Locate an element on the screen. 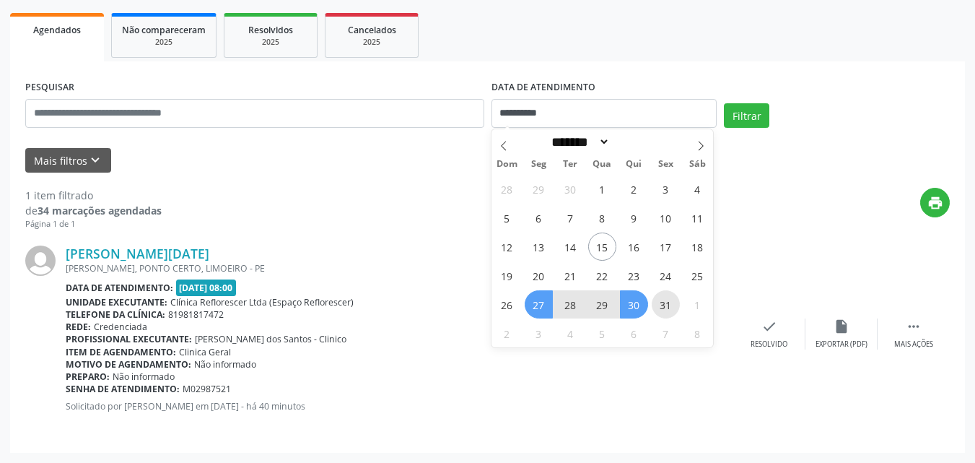 The image size is (975, 463). span: Clinica Geral is located at coordinates (205, 351).